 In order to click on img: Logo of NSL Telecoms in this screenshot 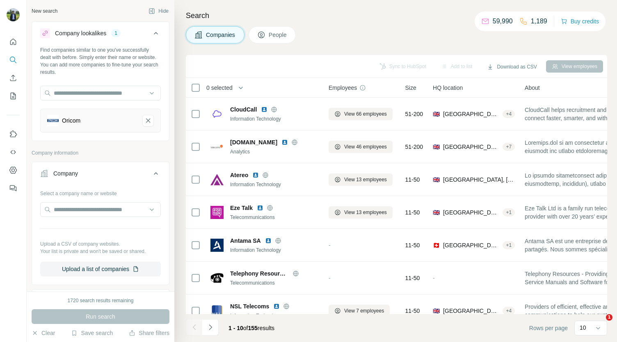, I will do `click(217, 311)`.